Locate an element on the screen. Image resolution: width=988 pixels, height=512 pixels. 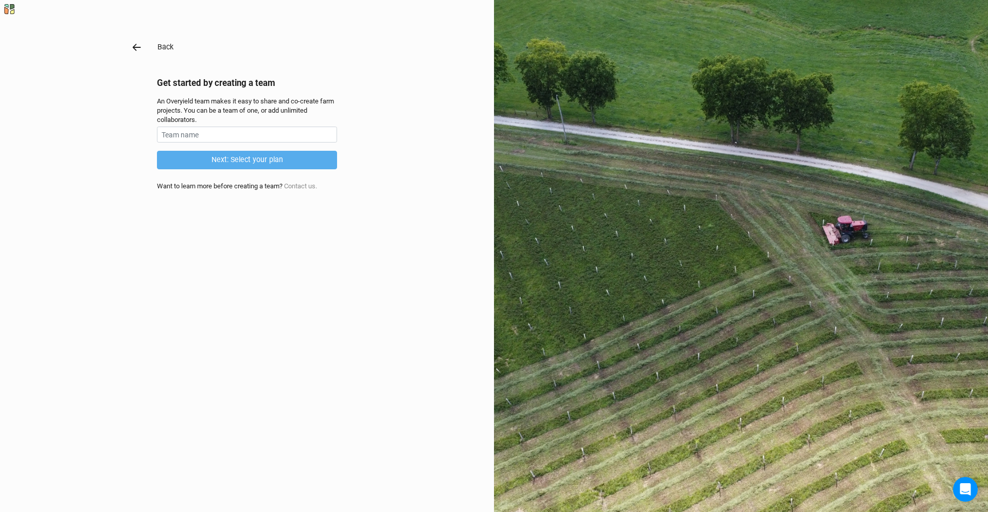
a: Contact us. is located at coordinates (300, 186).